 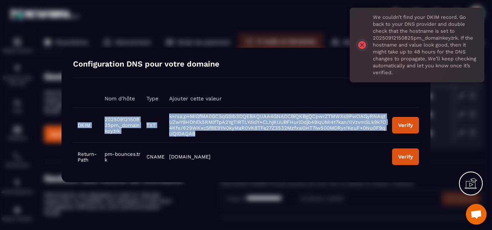 I want to click on span: k=rsa;p=MIGfMA0GCSqGSIb3DQEBAQUAA4GNADCBiQKBgQCpwrZTMWXs9PwOAGyRNAqtUZwY9HDhEk5RMlfTpA2YgTIRTLYdi..., so click(x=278, y=125).